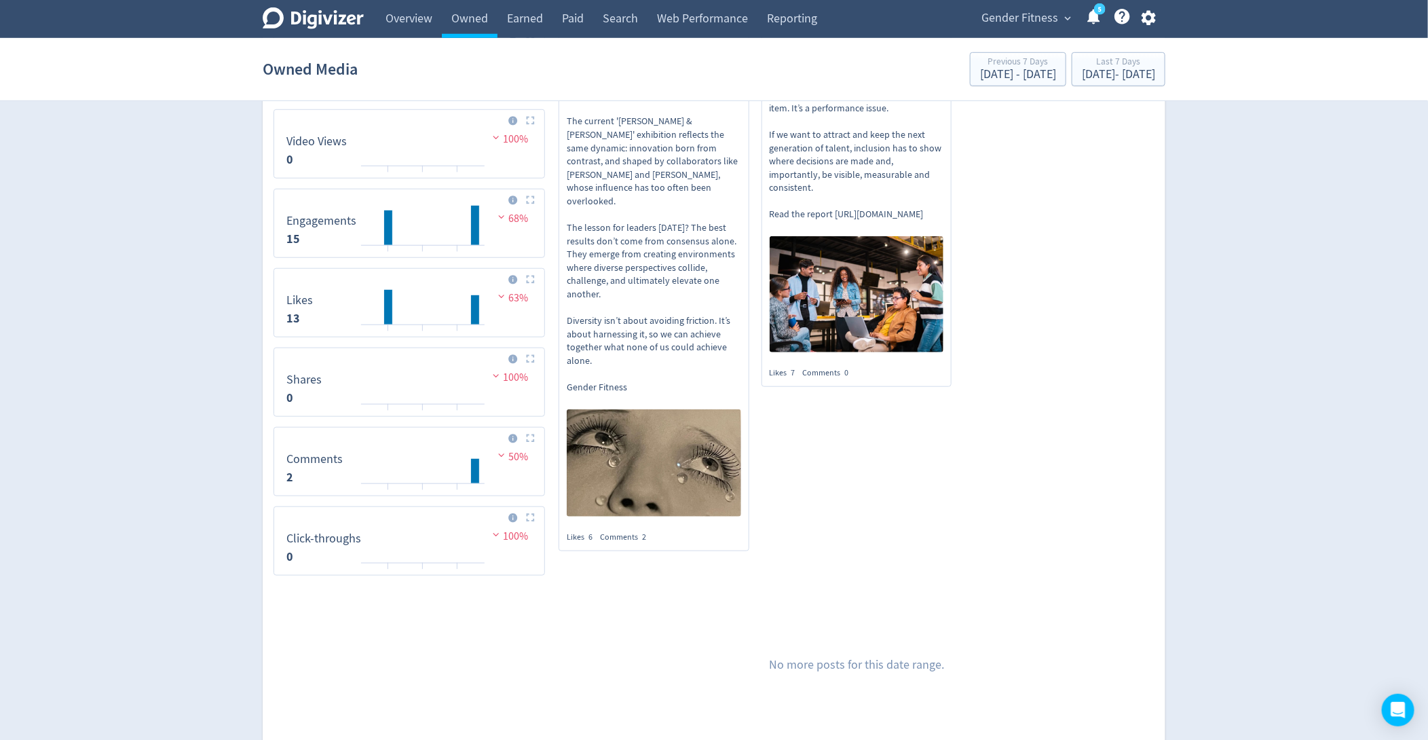 The image size is (1428, 740). I want to click on dt: Shares, so click(304, 380).